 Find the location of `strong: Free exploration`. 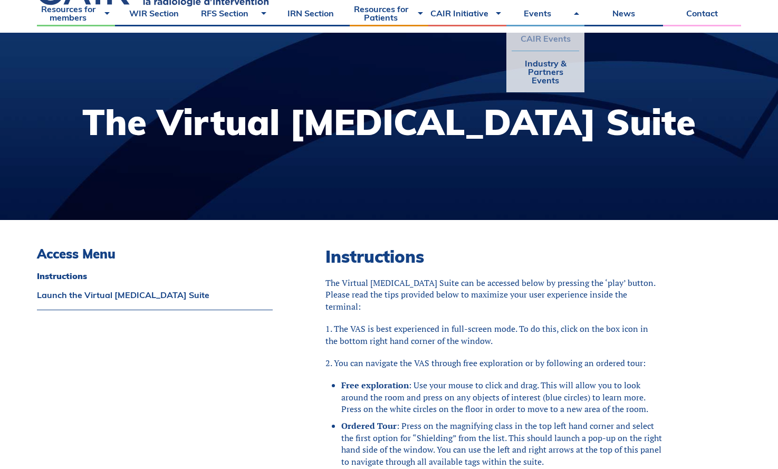

strong: Free exploration is located at coordinates (375, 385).